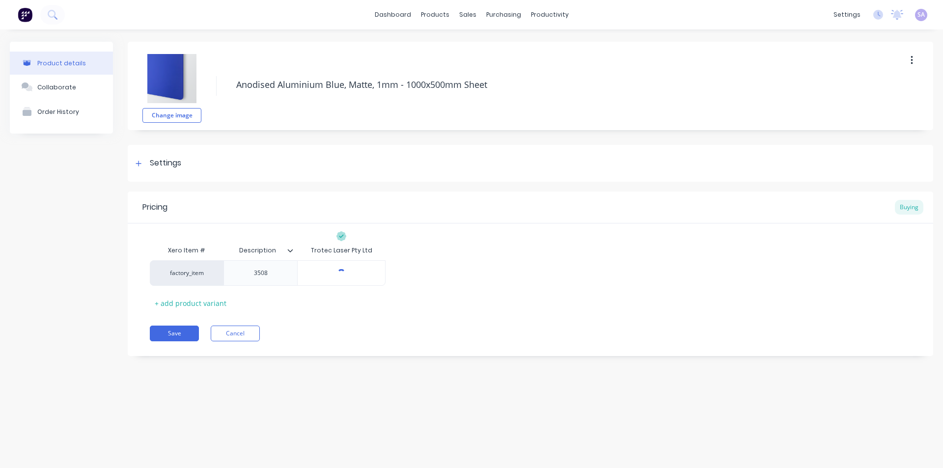 This screenshot has width=943, height=468. I want to click on button: Change image, so click(172, 115).